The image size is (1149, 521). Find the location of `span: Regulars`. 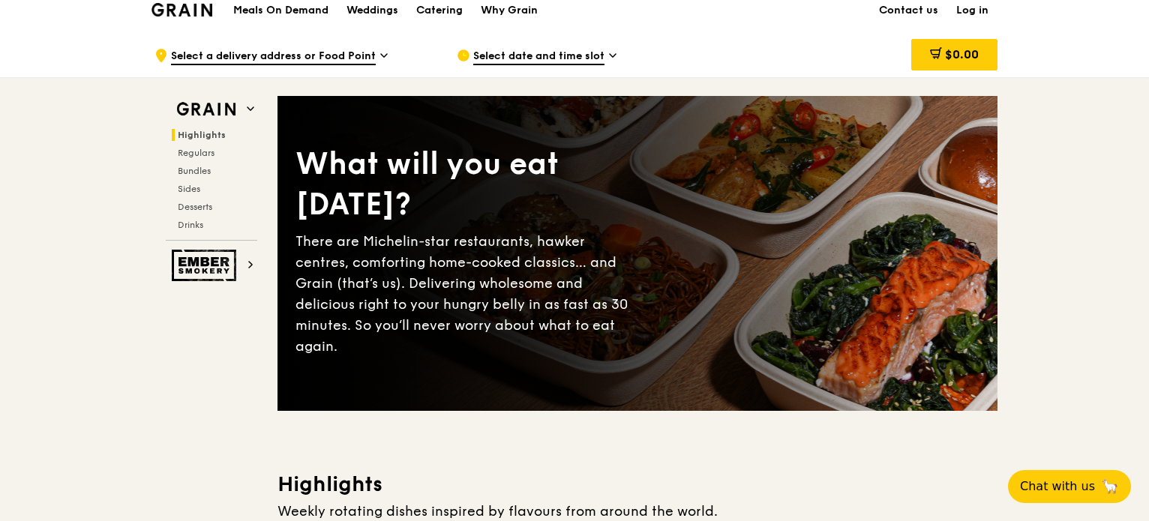

span: Regulars is located at coordinates (196, 153).